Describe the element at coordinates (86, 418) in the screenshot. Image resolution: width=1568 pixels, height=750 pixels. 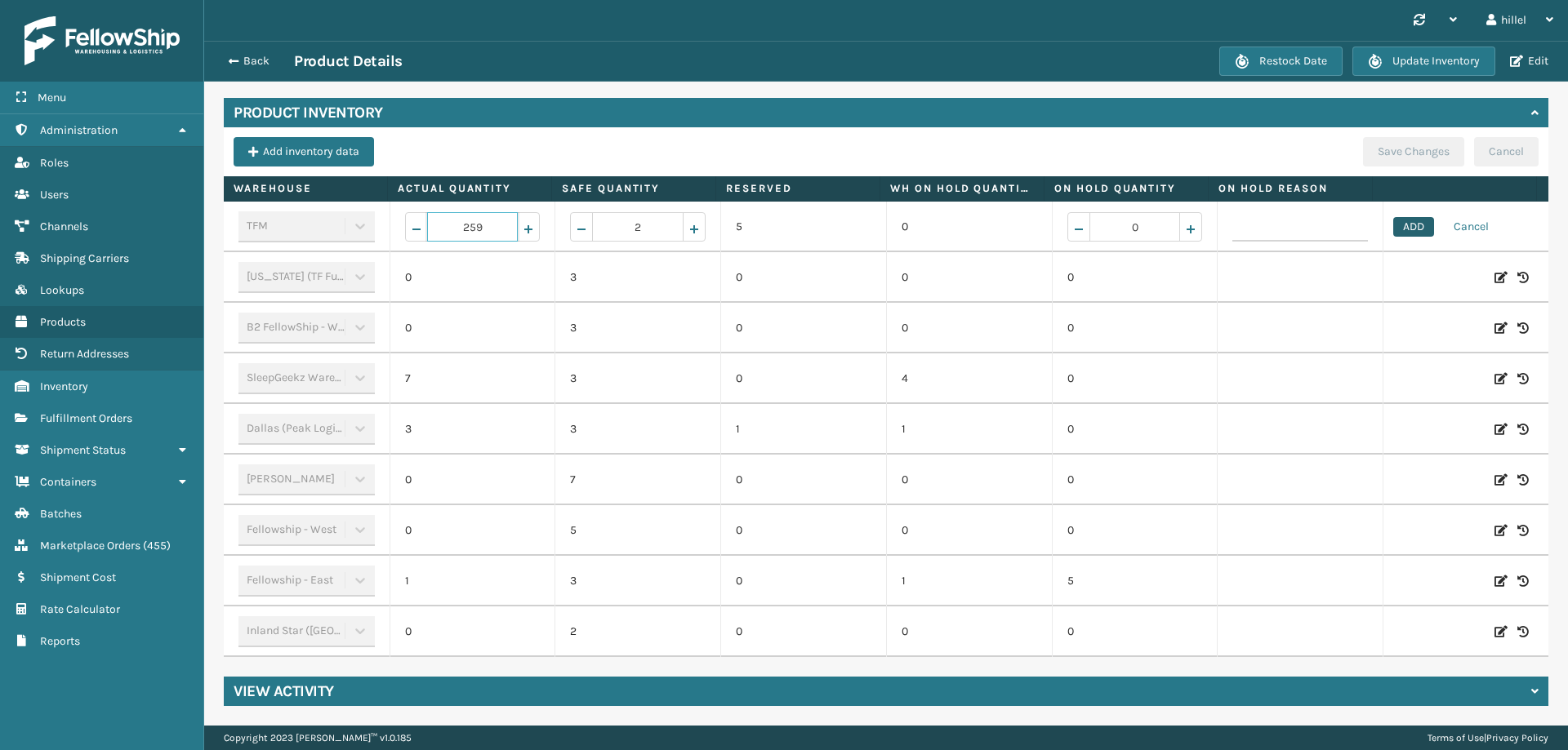
I see `span: Fulfillment Orders` at that location.